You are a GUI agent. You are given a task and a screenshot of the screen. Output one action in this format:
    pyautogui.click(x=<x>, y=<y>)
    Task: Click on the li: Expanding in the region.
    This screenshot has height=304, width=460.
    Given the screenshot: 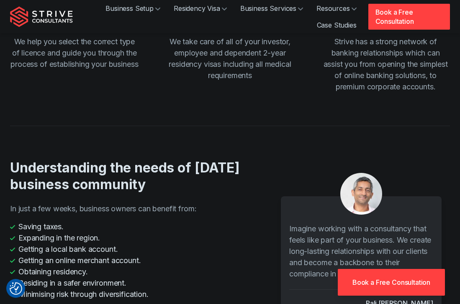 What is the action you would take?
    pyautogui.click(x=126, y=238)
    